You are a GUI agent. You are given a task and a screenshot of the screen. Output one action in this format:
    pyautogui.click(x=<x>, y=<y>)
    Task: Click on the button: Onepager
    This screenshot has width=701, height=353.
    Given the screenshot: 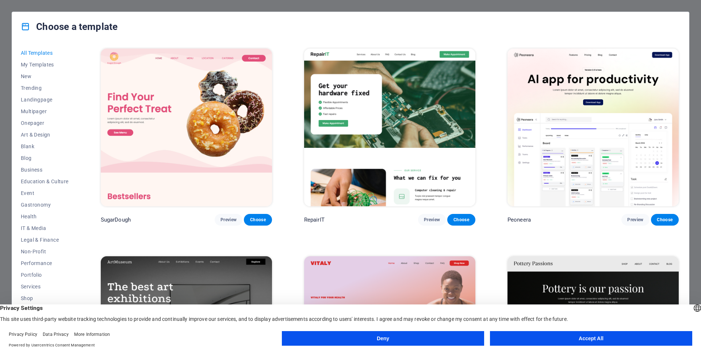 What is the action you would take?
    pyautogui.click(x=45, y=123)
    